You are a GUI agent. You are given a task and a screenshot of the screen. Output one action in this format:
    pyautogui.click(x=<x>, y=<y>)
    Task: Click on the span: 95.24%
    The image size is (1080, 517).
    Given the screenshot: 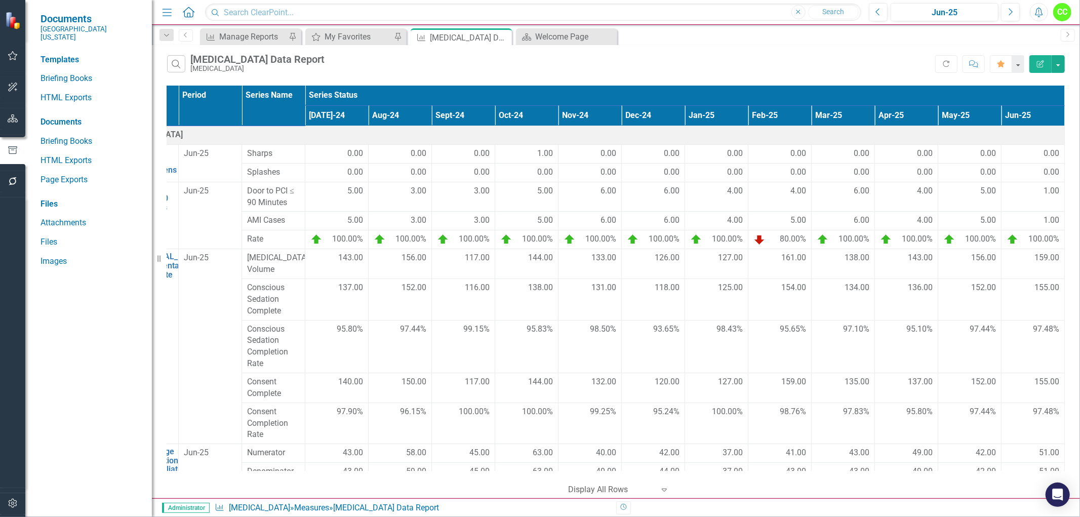 What is the action you would take?
    pyautogui.click(x=666, y=412)
    